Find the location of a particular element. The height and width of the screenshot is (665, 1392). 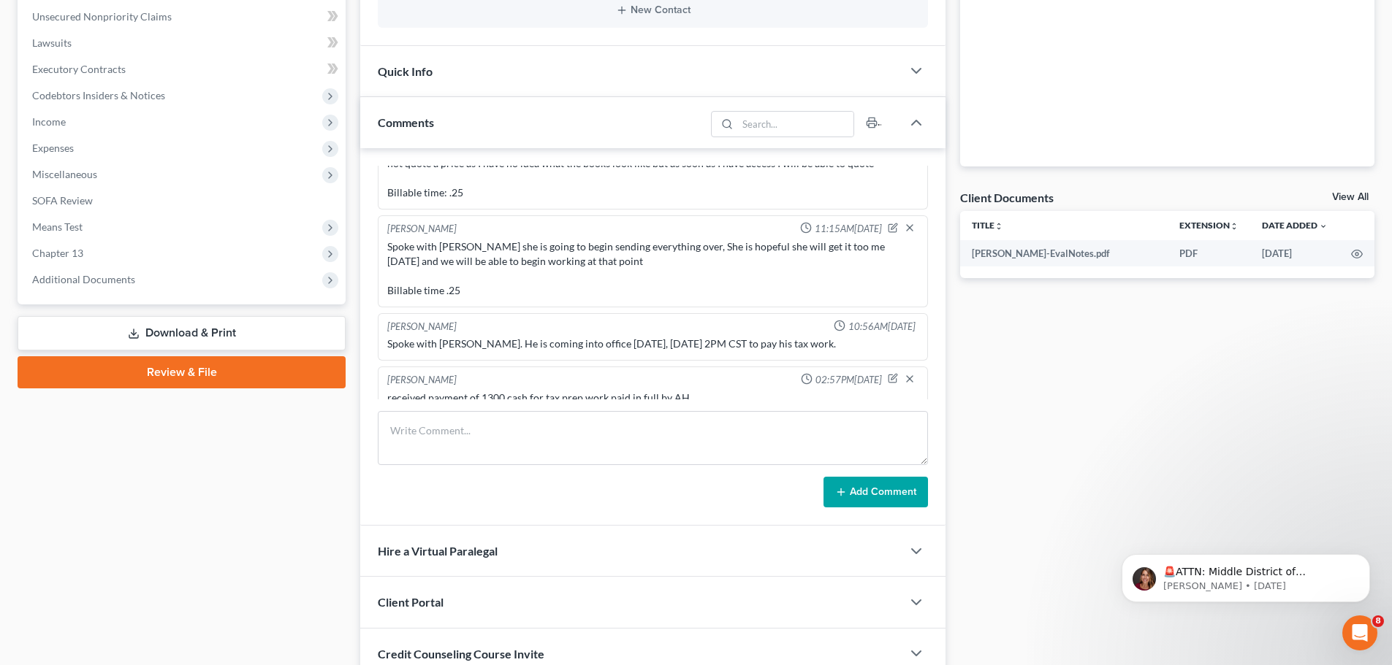

span: Lawsuits is located at coordinates (52, 42).